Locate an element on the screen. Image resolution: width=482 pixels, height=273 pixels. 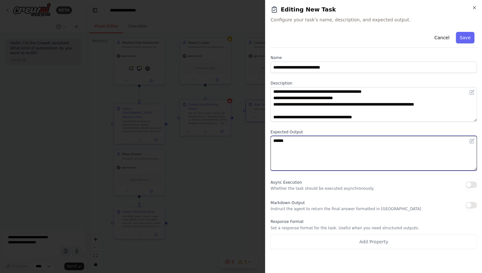
button: Add Property is located at coordinates (374, 242).